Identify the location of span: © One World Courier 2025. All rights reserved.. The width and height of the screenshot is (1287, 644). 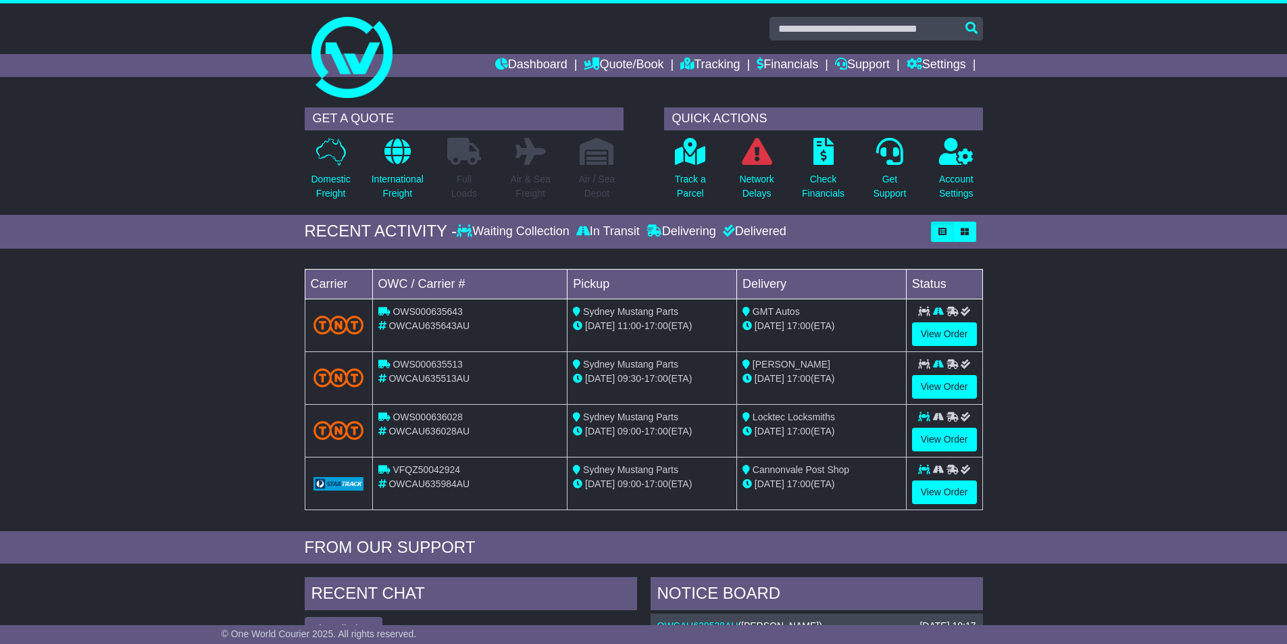
(319, 634).